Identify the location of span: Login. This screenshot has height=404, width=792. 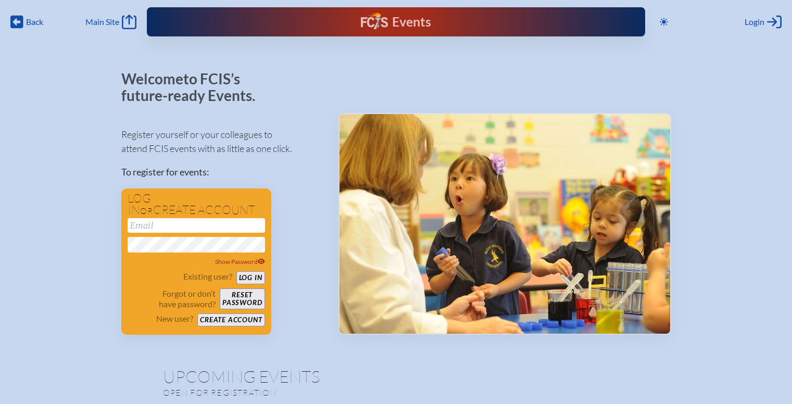
(754, 22).